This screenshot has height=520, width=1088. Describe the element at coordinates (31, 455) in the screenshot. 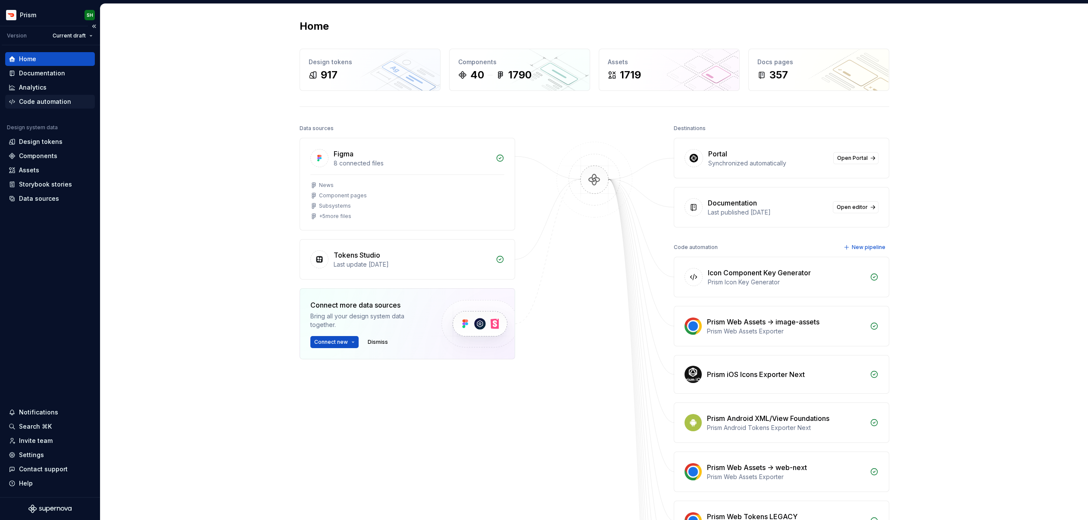

I see `div: Settings` at that location.